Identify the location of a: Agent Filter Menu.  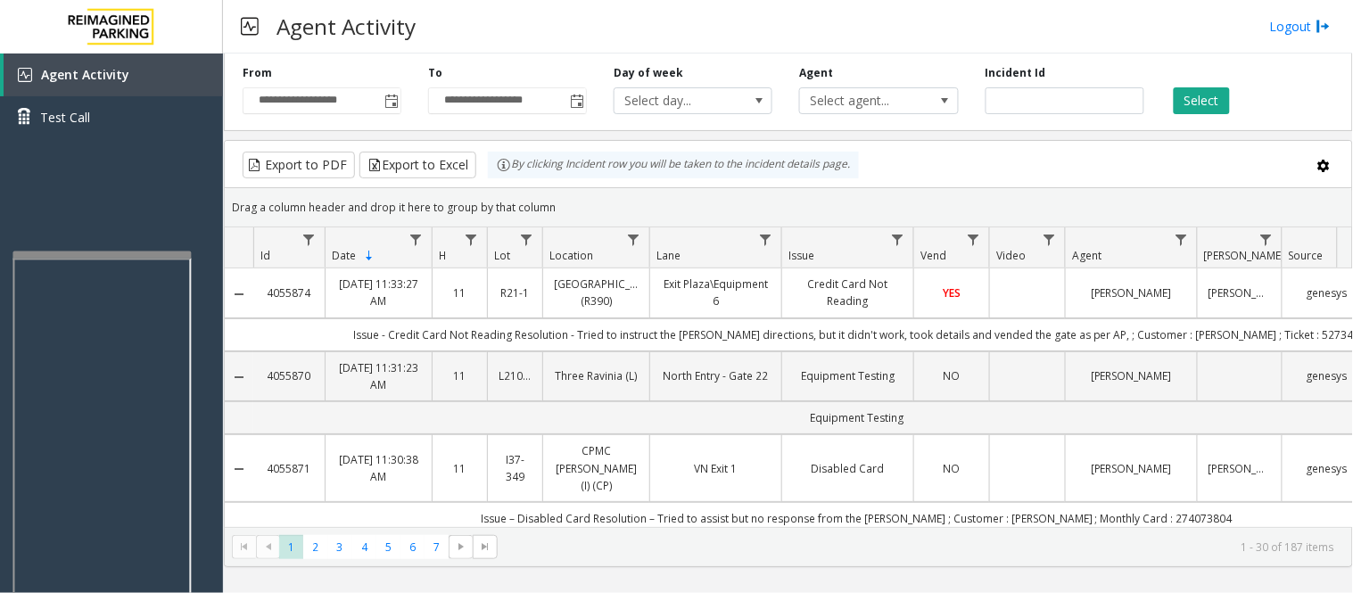
(1181, 239).